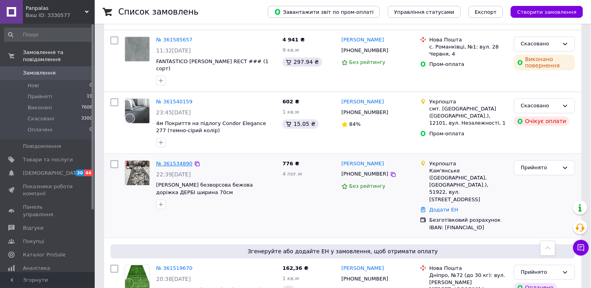 The height and width of the screenshot is (288, 591). I want to click on span: 776 ₴, so click(291, 163).